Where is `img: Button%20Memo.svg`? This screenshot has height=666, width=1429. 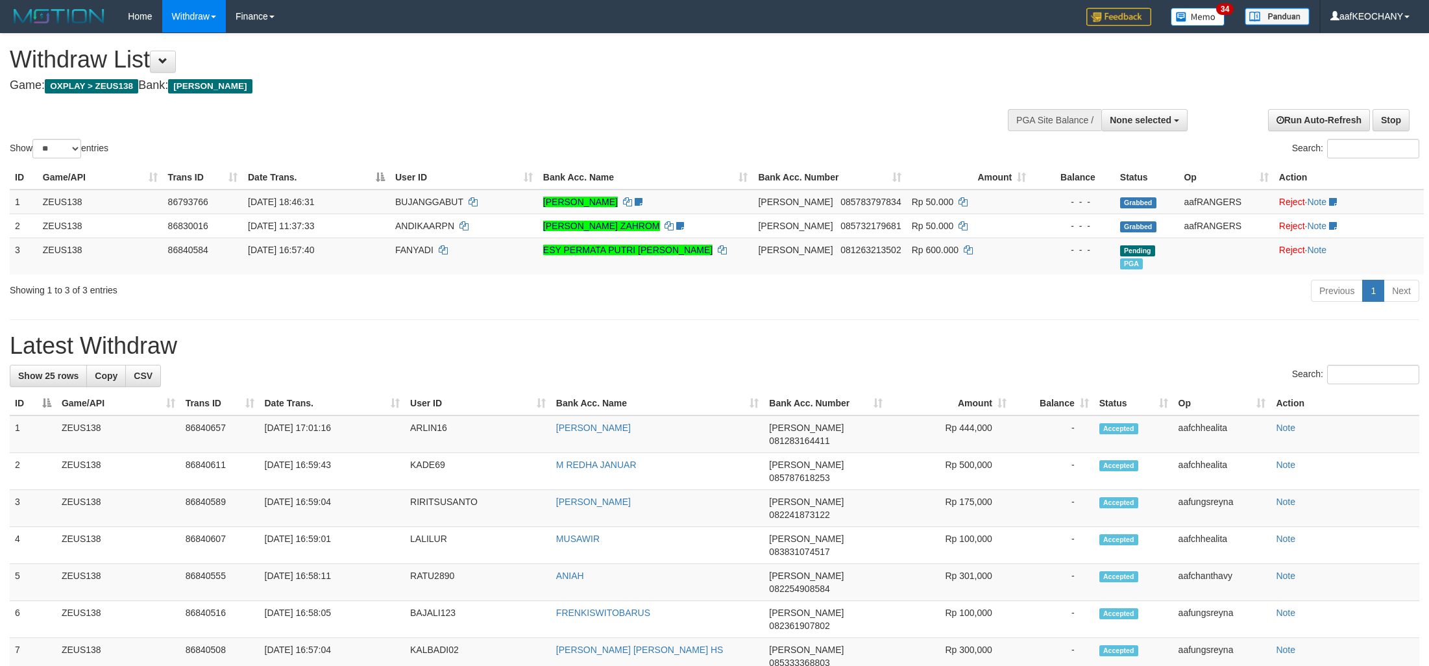 img: Button%20Memo.svg is located at coordinates (1198, 17).